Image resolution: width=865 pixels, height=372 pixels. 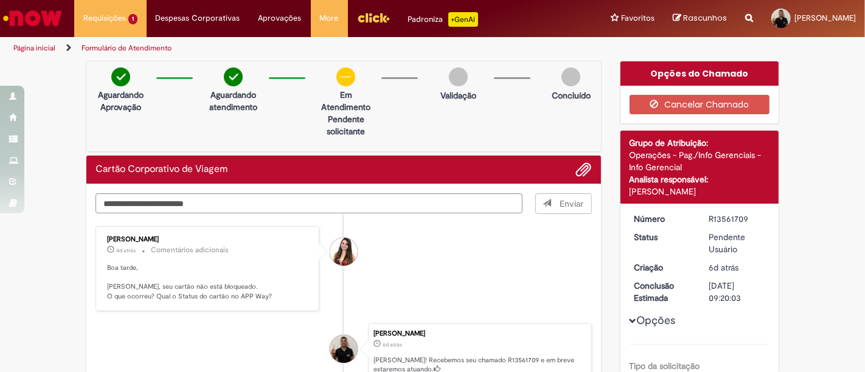 What do you see at coordinates (344, 349) in the screenshot?
I see `div: Thomas De Carvalho Silva` at bounding box center [344, 349].